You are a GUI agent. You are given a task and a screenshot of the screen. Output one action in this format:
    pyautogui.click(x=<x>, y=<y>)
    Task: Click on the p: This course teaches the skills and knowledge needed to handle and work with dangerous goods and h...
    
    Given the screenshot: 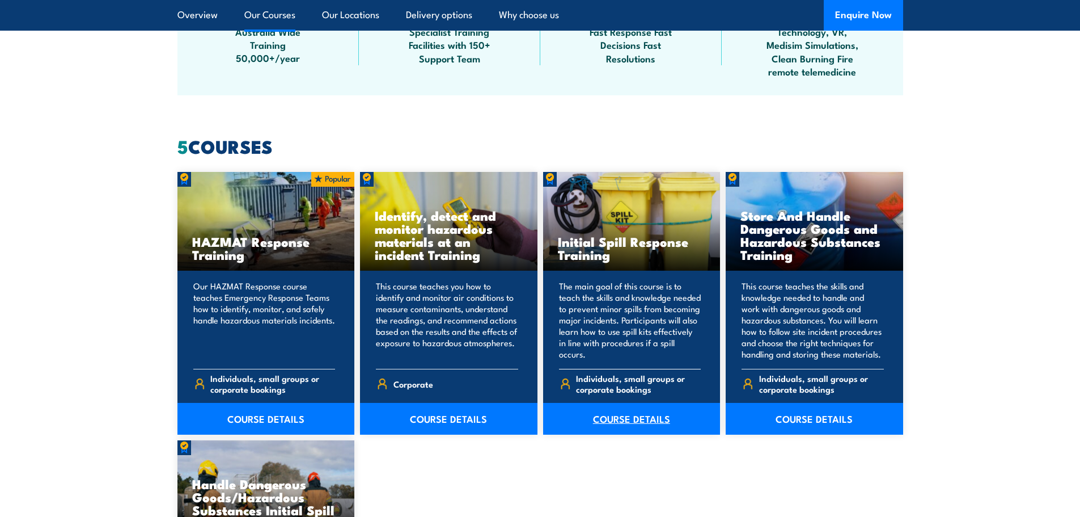 What is the action you would take?
    pyautogui.click(x=813, y=320)
    